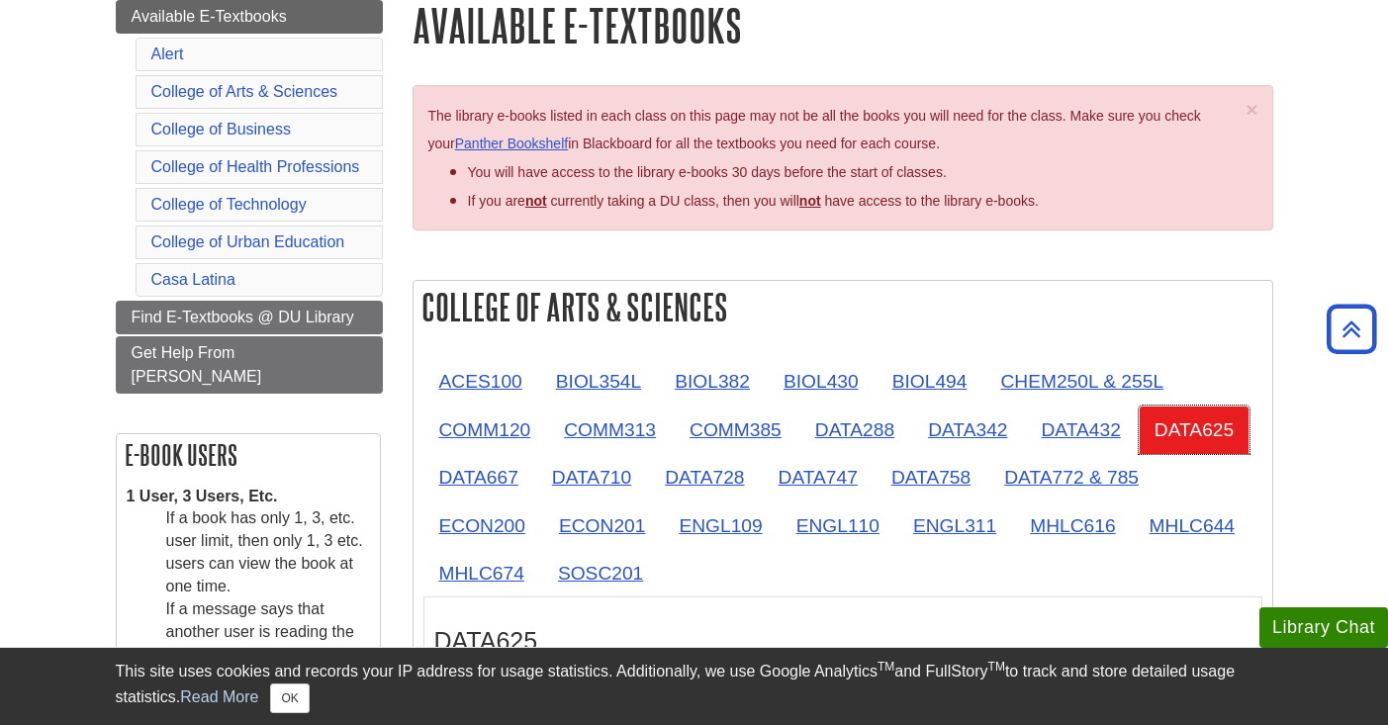  I want to click on a: ECON201, so click(601, 525).